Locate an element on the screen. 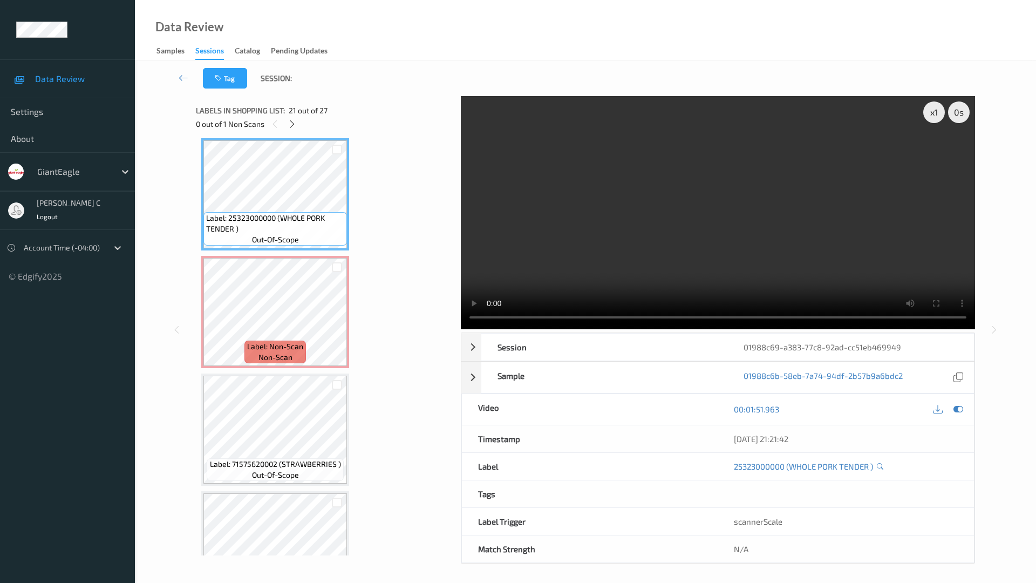 The width and height of the screenshot is (1036, 583). div: Sessions is located at coordinates (209, 52).